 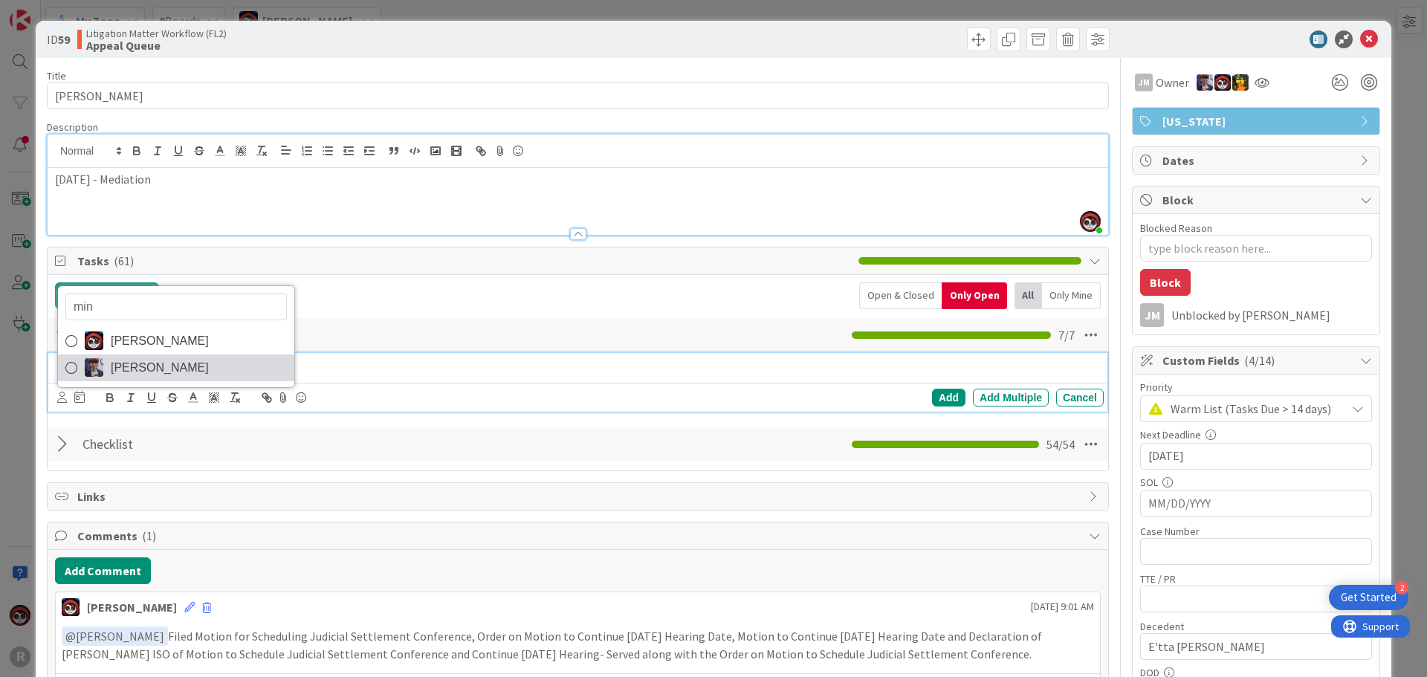 I want to click on span: Owner, so click(x=1172, y=83).